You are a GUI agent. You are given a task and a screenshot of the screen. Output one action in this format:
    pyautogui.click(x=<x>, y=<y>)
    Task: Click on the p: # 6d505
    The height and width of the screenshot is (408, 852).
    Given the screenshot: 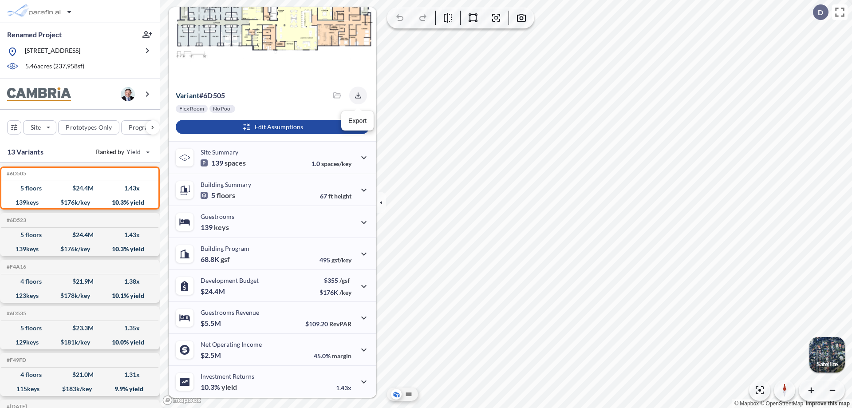 What is the action you would take?
    pyautogui.click(x=200, y=95)
    